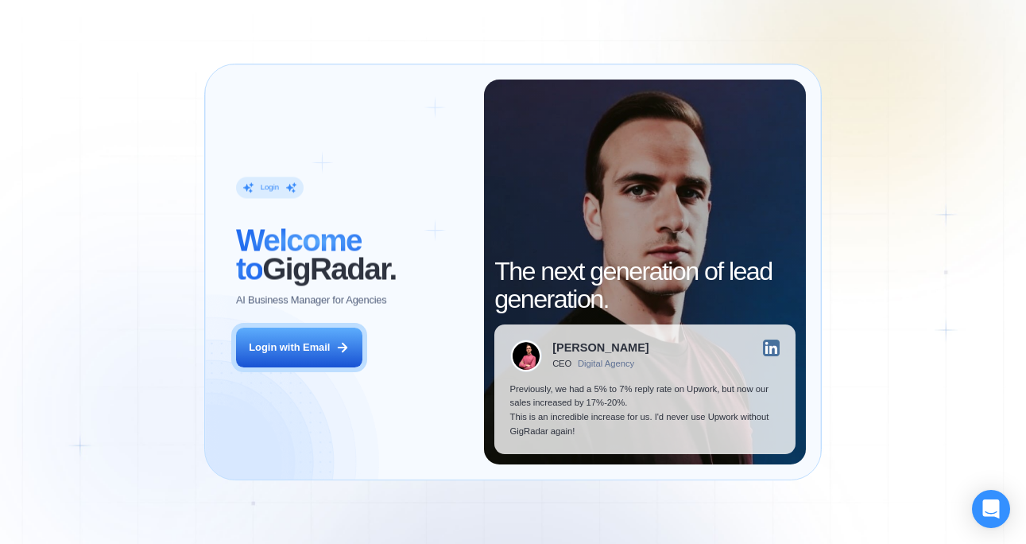  I want to click on div: Digital Agency, so click(606, 363).